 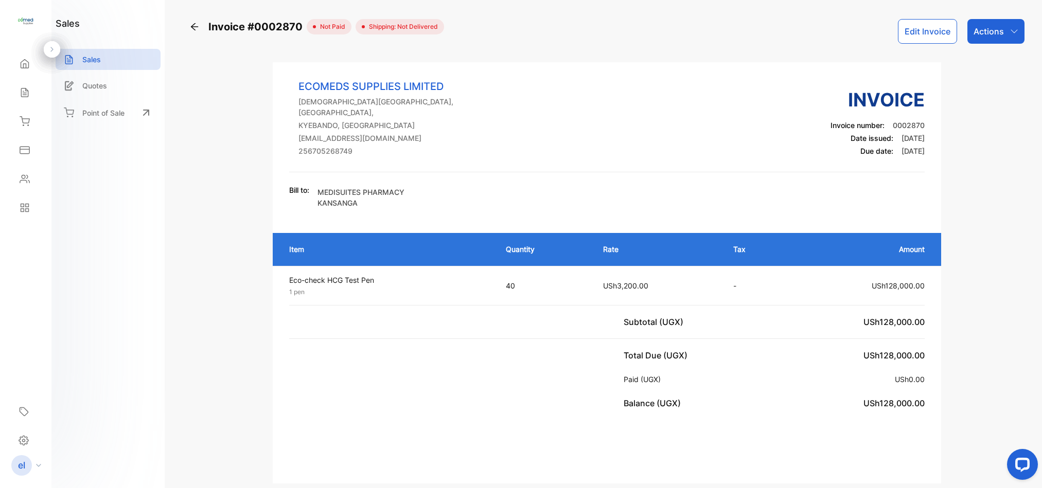 What do you see at coordinates (756, 249) in the screenshot?
I see `p: Tax` at bounding box center [756, 249].